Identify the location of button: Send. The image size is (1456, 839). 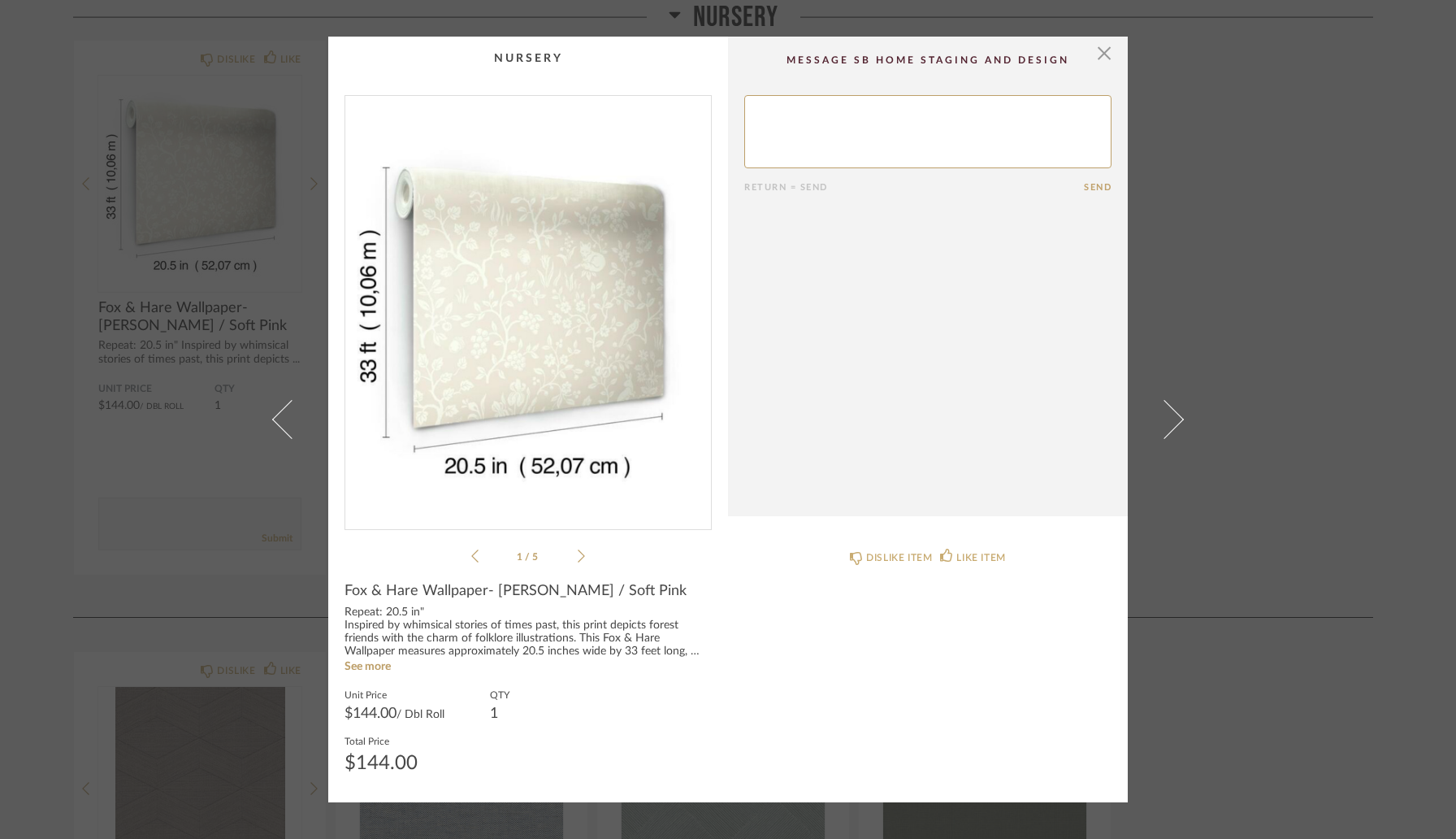
(1098, 187).